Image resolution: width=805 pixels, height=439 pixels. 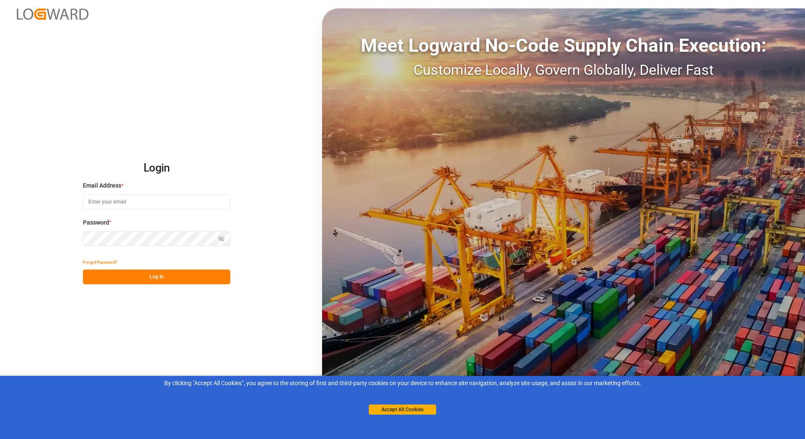 What do you see at coordinates (402, 383) in the screenshot?
I see `div: By clicking "Accept All Cookies”, you agree to the storing of first and third-party cookies on yo...` at bounding box center [402, 383].